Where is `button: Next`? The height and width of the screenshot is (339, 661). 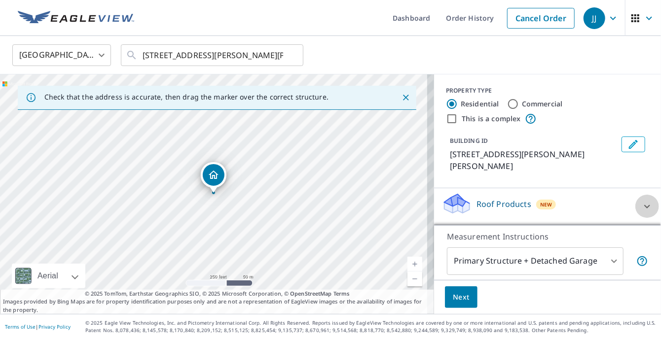
button: Next is located at coordinates (461, 297).